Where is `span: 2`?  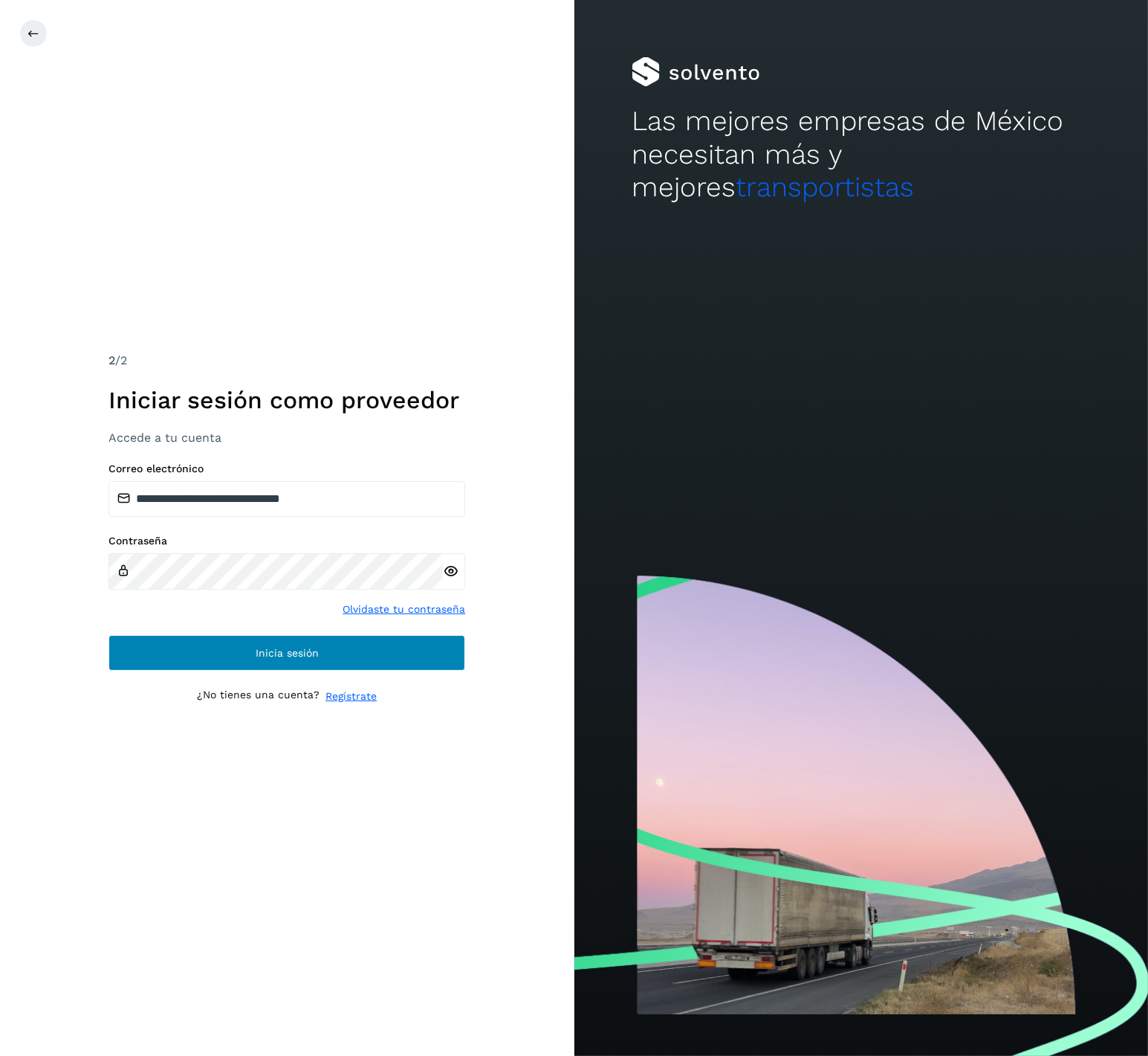
span: 2 is located at coordinates (112, 360).